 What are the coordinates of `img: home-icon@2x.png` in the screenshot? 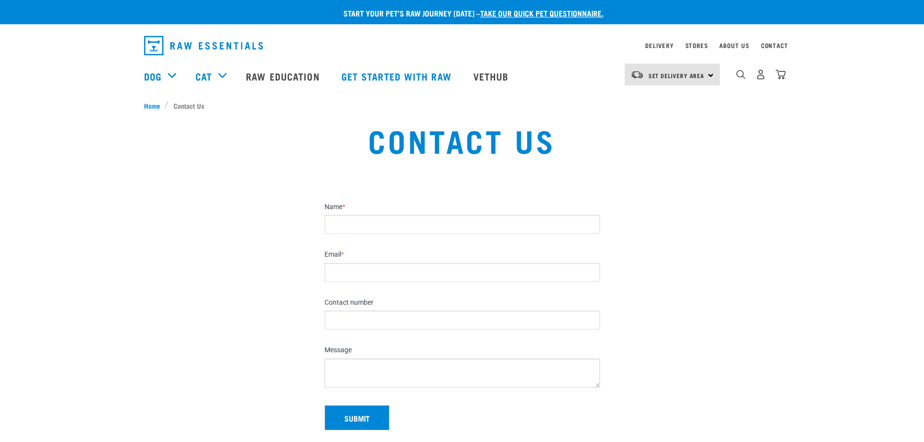 It's located at (780, 74).